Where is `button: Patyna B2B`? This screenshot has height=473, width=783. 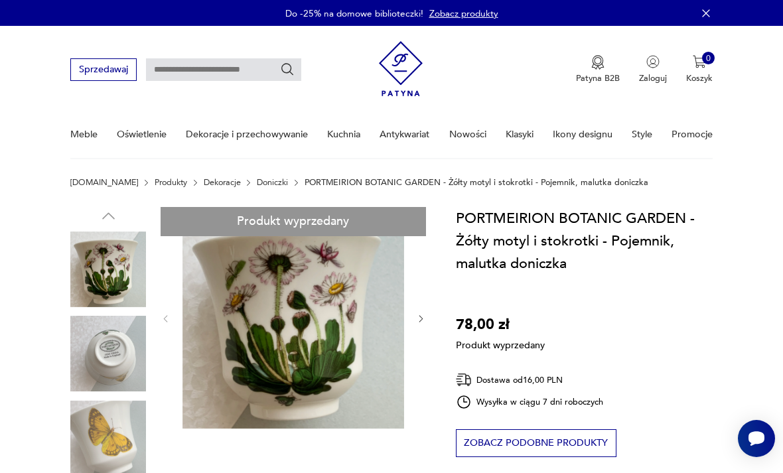 button: Patyna B2B is located at coordinates (598, 70).